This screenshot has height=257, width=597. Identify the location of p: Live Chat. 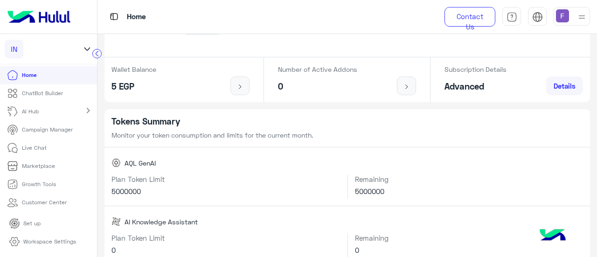
(34, 148).